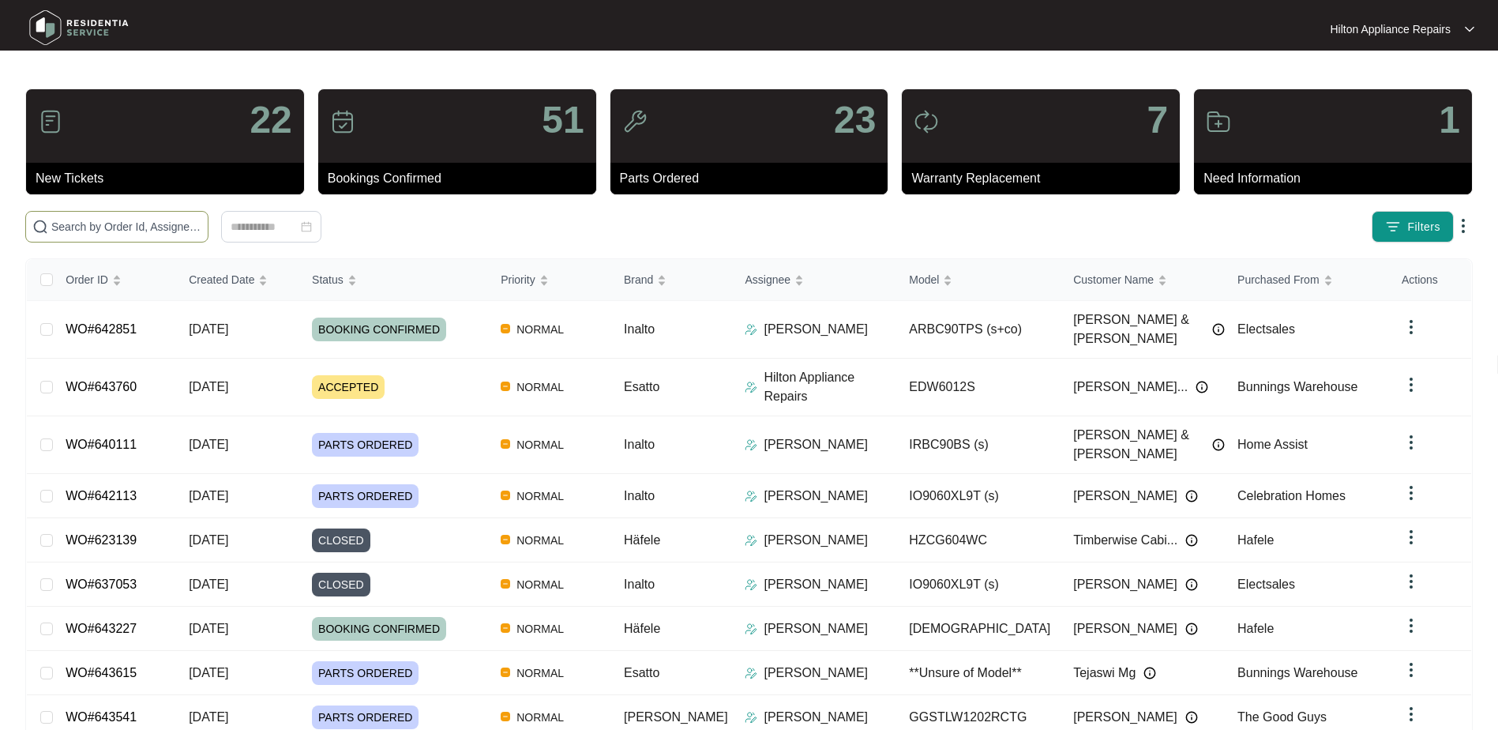 This screenshot has height=730, width=1498. Describe the element at coordinates (1113, 280) in the screenshot. I see `span: Customer Name` at that location.